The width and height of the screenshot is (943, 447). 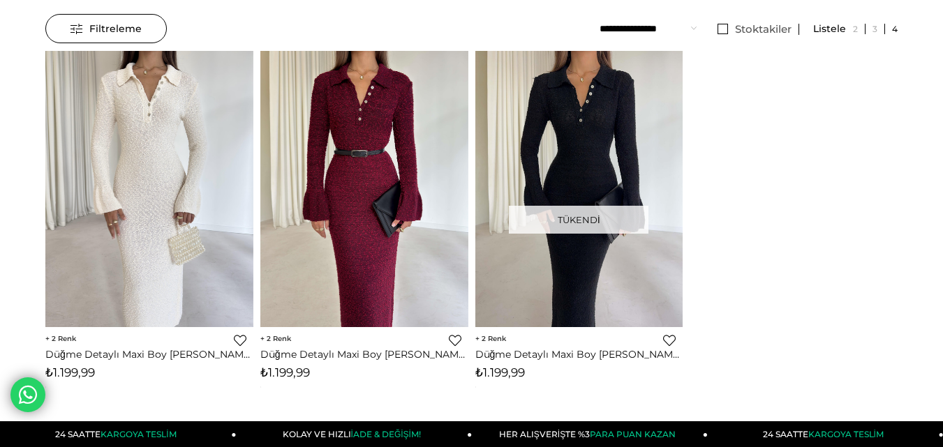 What do you see at coordinates (355, 434) in the screenshot?
I see `a: KOLAY VE HIZLIİADE & DEĞİŞİM!` at bounding box center [355, 434].